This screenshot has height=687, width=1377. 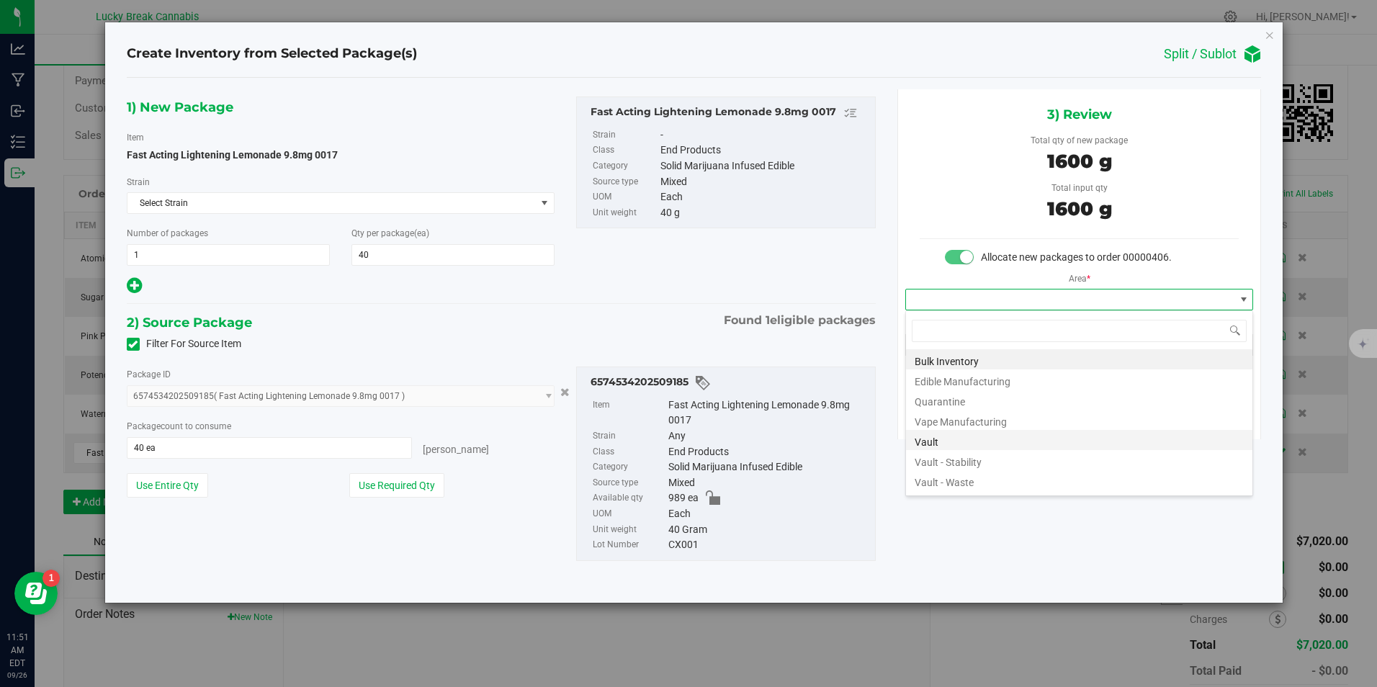 I want to click on label: Area, so click(x=1080, y=275).